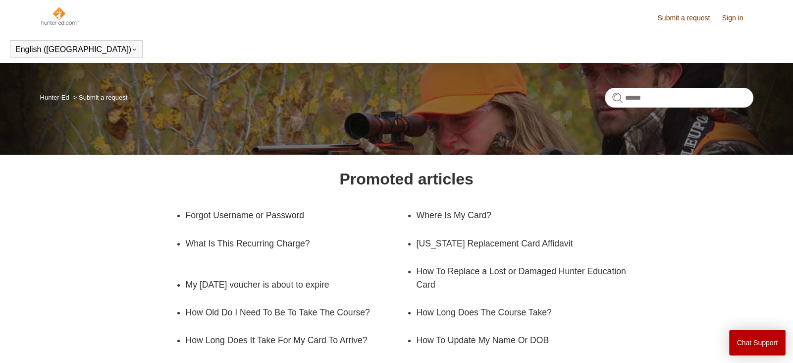 The width and height of the screenshot is (793, 363). I want to click on a: How Long Does It Take For My Card To Arrive?, so click(296, 340).